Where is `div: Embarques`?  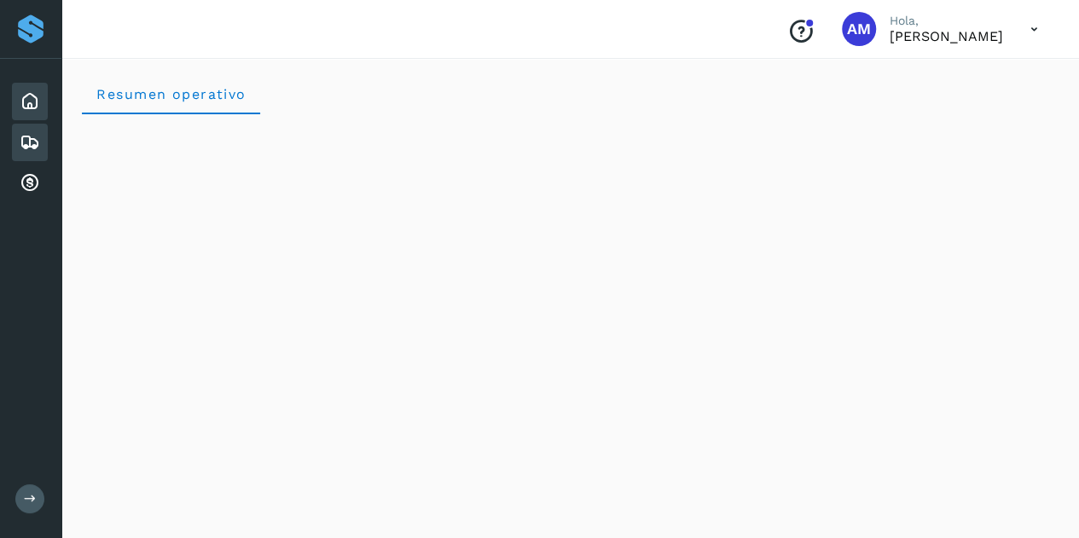
div: Embarques is located at coordinates (30, 142).